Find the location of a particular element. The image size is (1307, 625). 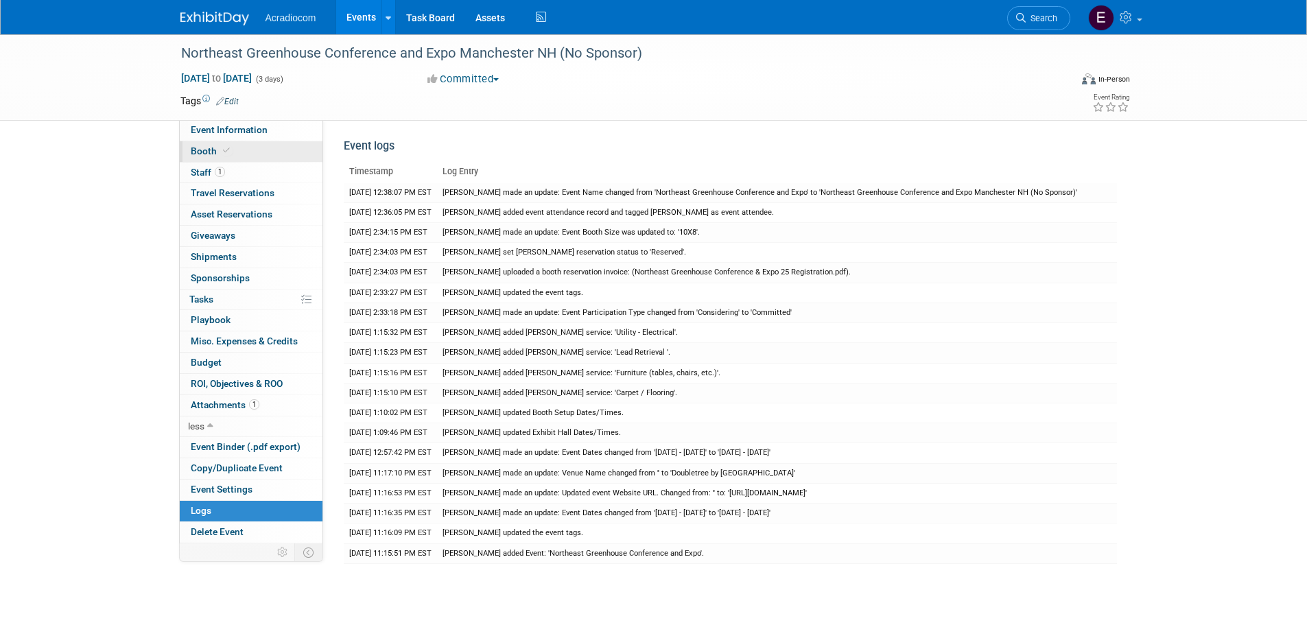

i: Booth reservation complete is located at coordinates (226, 150).